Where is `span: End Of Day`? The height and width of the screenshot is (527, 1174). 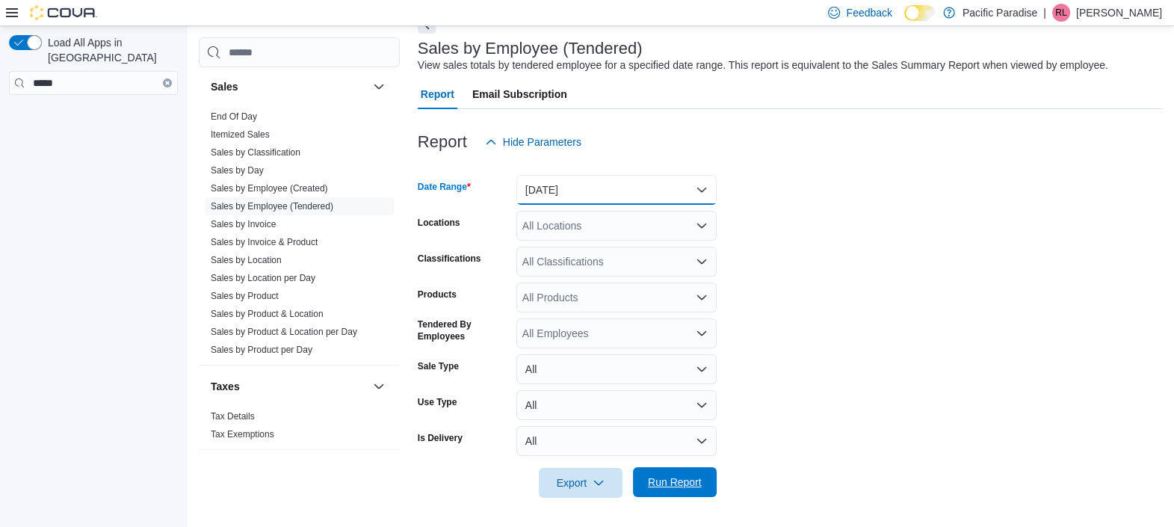
span: End Of Day is located at coordinates (234, 117).